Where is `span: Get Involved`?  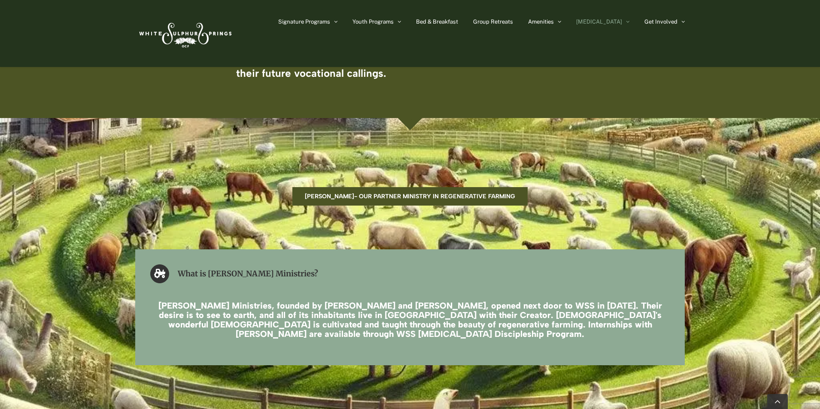
span: Get Involved is located at coordinates (661, 21).